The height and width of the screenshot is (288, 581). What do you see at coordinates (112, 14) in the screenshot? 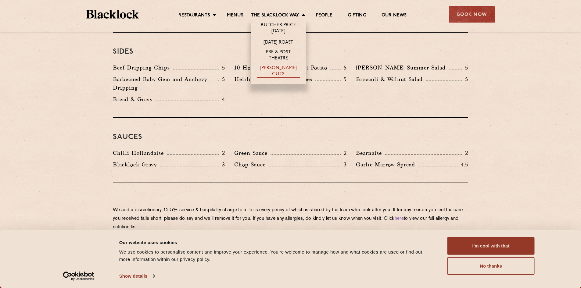
I see `img: BL_Textured_Logo-footer-cropped.svg` at bounding box center [112, 14].